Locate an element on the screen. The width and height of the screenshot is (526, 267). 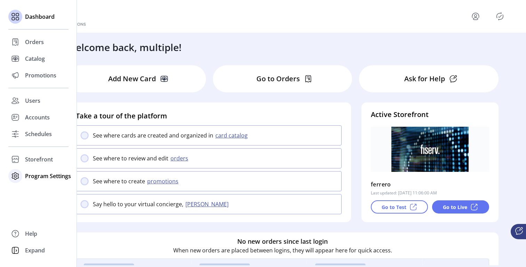
button: orders is located at coordinates (180, 159).